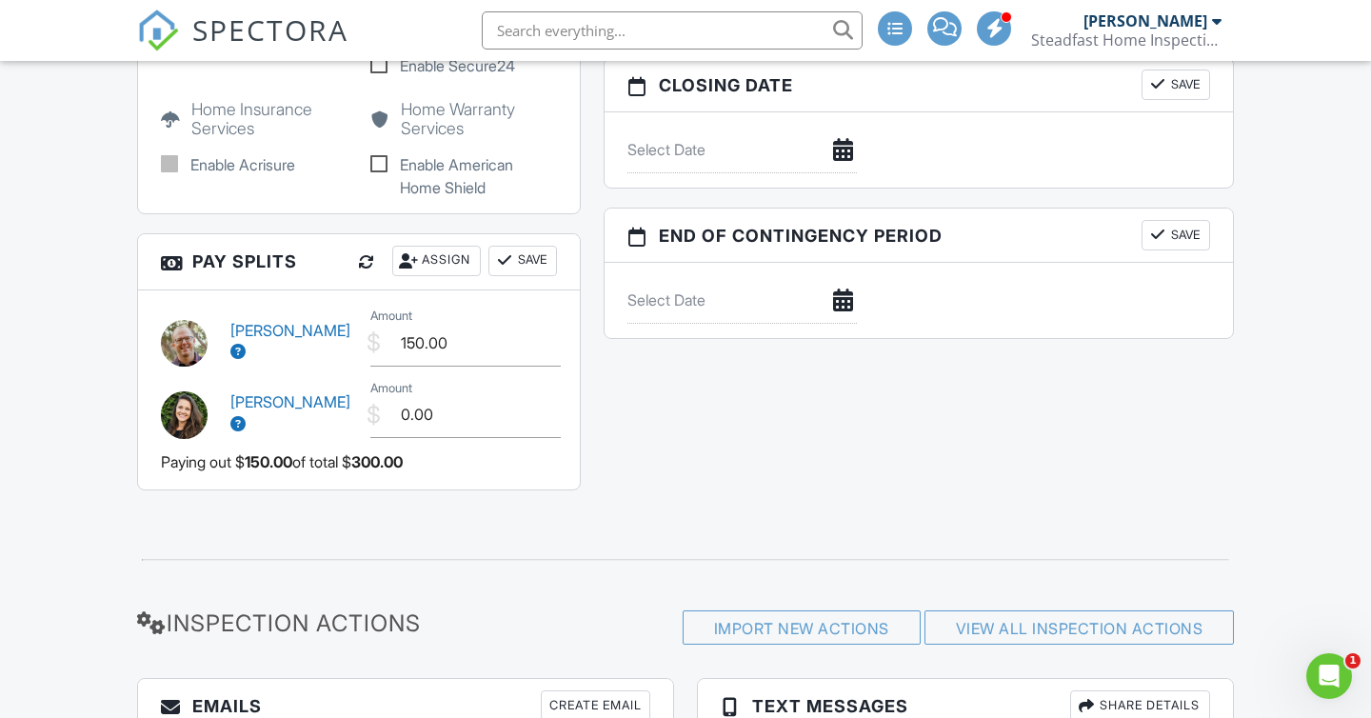  What do you see at coordinates (1080, 628) in the screenshot?
I see `a: View All Inspection Actions` at bounding box center [1080, 628].